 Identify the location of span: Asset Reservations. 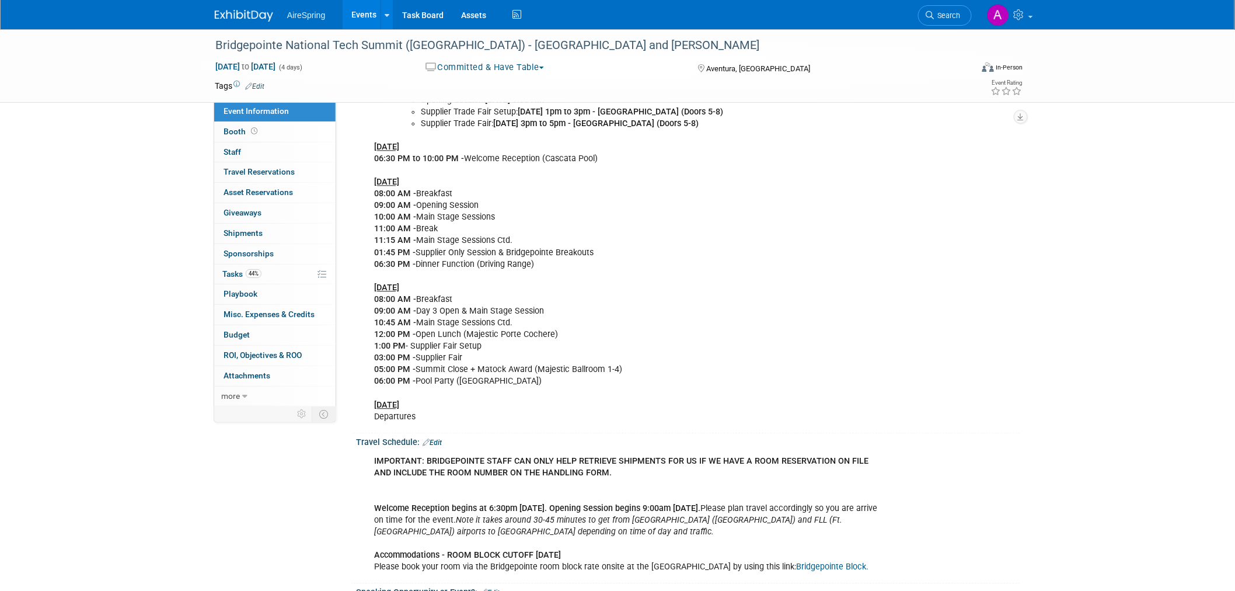
(258, 192).